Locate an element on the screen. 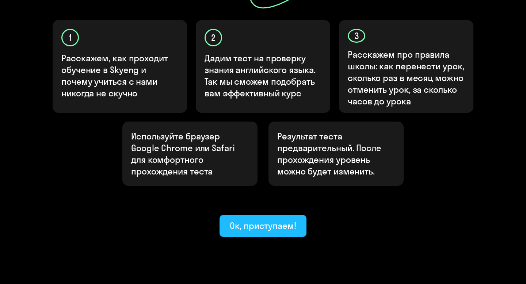 The image size is (526, 284). div: 3 is located at coordinates (357, 36).